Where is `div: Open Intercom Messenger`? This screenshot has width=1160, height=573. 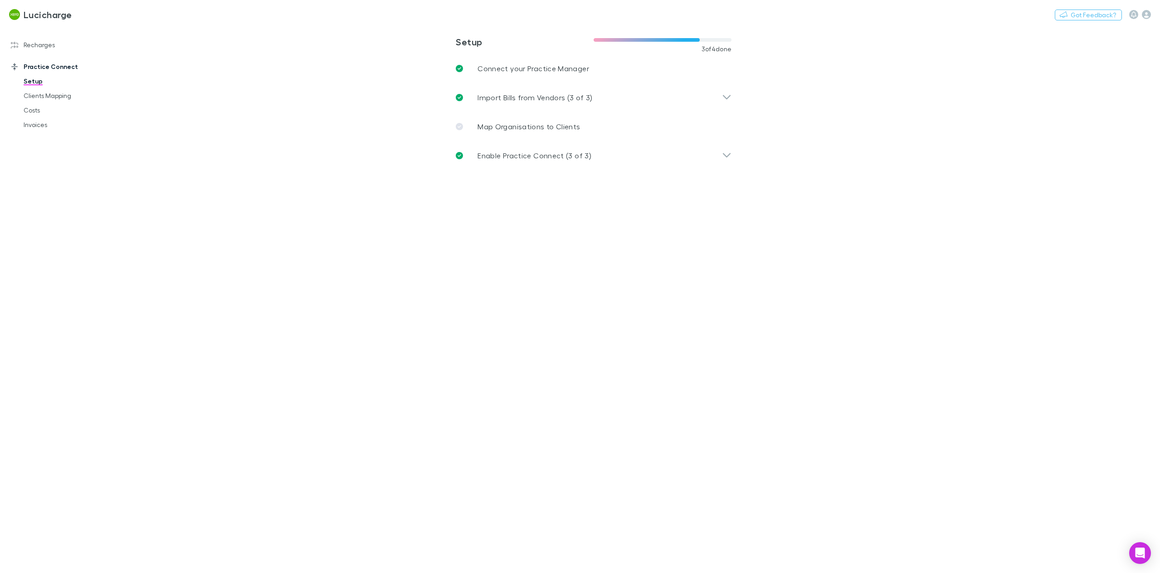
div: Open Intercom Messenger is located at coordinates (1140, 553).